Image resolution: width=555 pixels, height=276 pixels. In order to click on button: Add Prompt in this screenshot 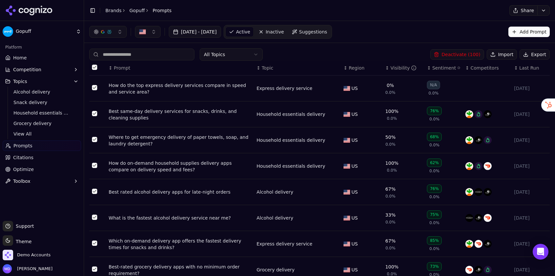, I will do `click(529, 32)`.